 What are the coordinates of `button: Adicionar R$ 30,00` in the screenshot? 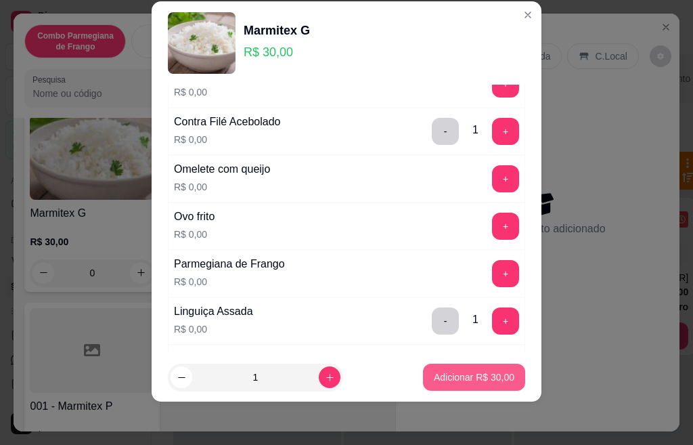 It's located at (474, 377).